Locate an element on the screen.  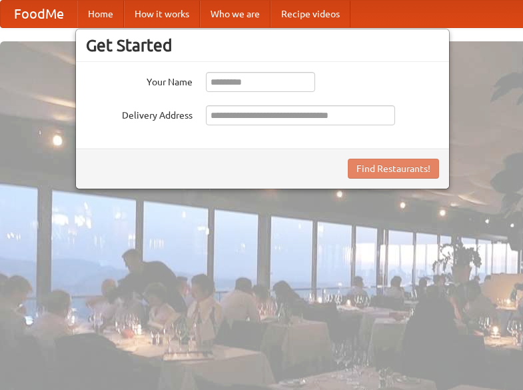
h3: Get Started is located at coordinates (263, 45).